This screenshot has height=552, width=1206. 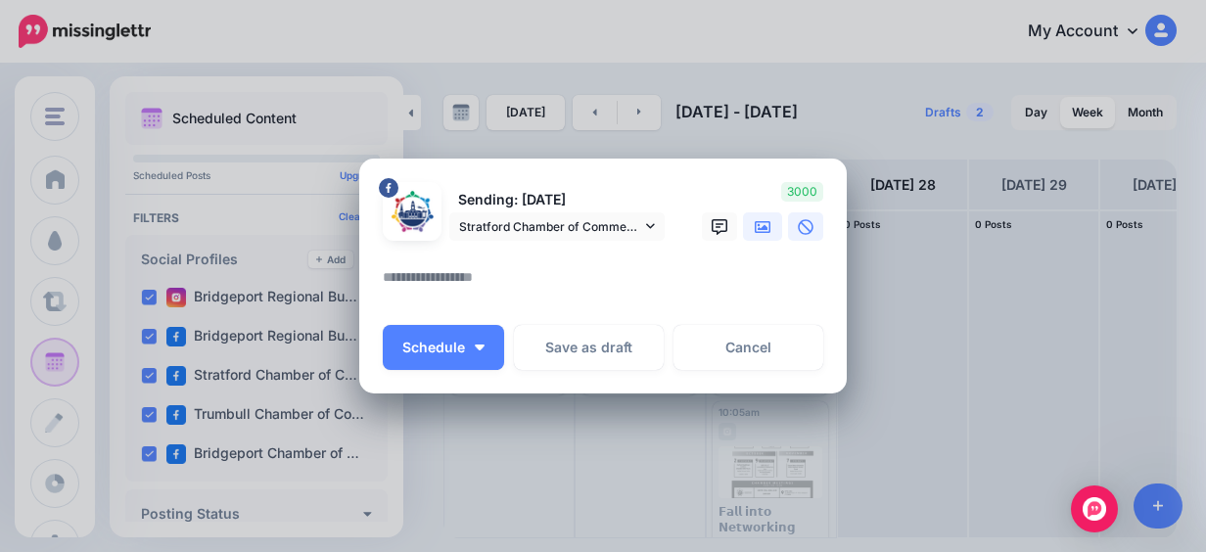 What do you see at coordinates (557, 226) in the screenshot?
I see `a: Stratford Chamber of Commerce page` at bounding box center [557, 226].